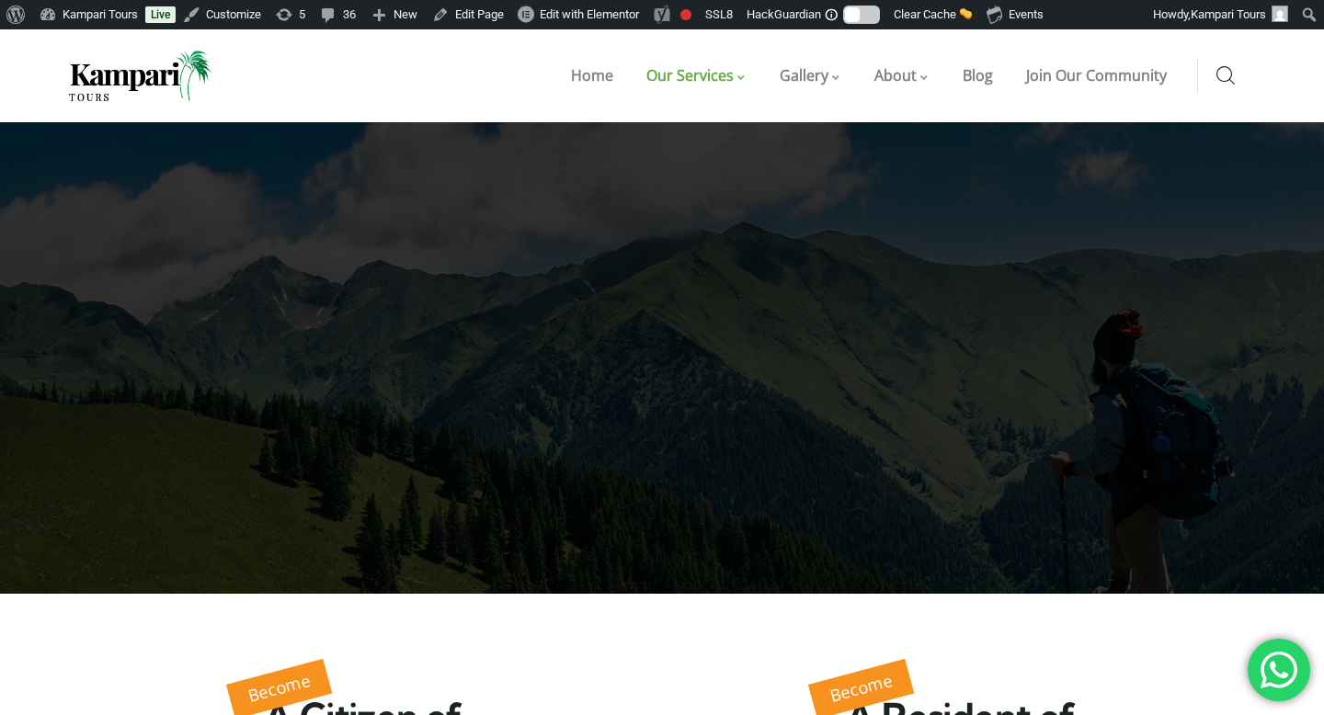  I want to click on span: Our Services, so click(690, 75).